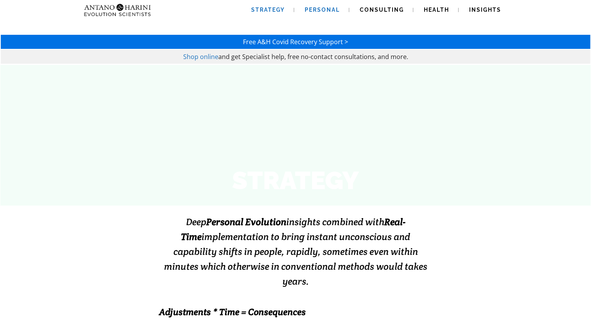  Describe the element at coordinates (246, 222) in the screenshot. I see `strong: Personal Evolution` at that location.